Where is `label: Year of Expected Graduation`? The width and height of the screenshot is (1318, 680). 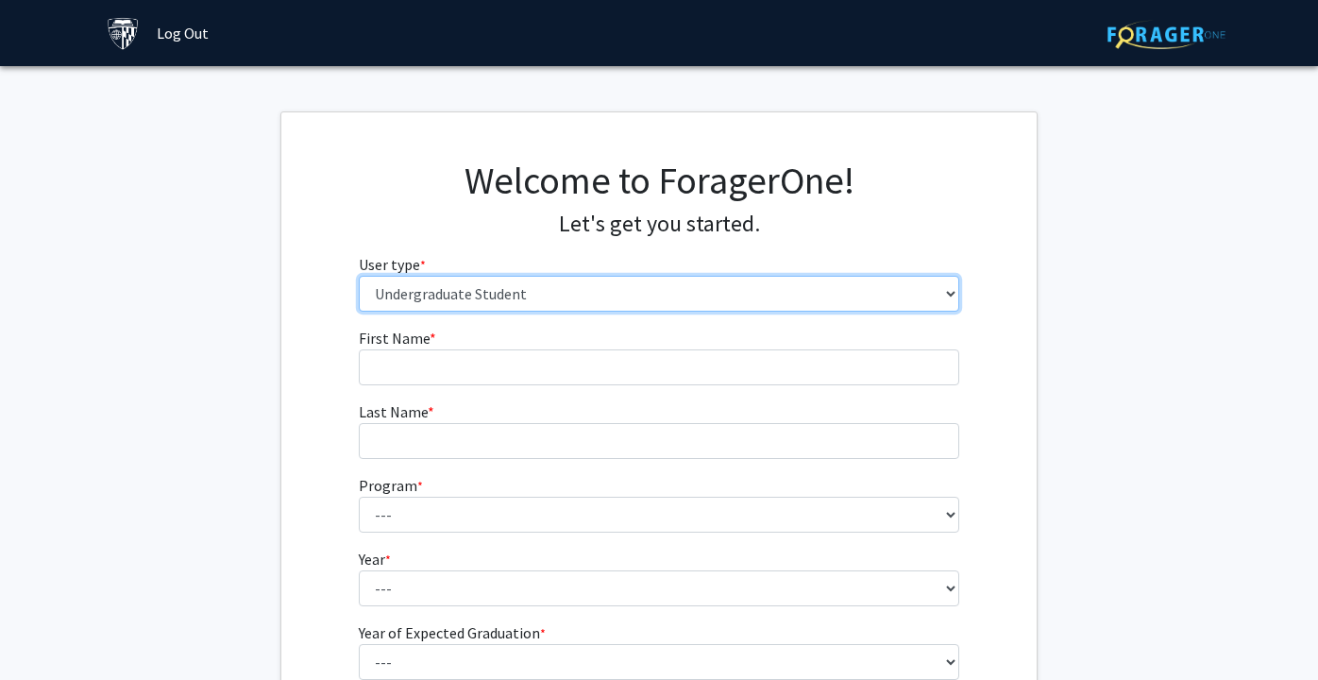 label: Year of Expected Graduation is located at coordinates (452, 632).